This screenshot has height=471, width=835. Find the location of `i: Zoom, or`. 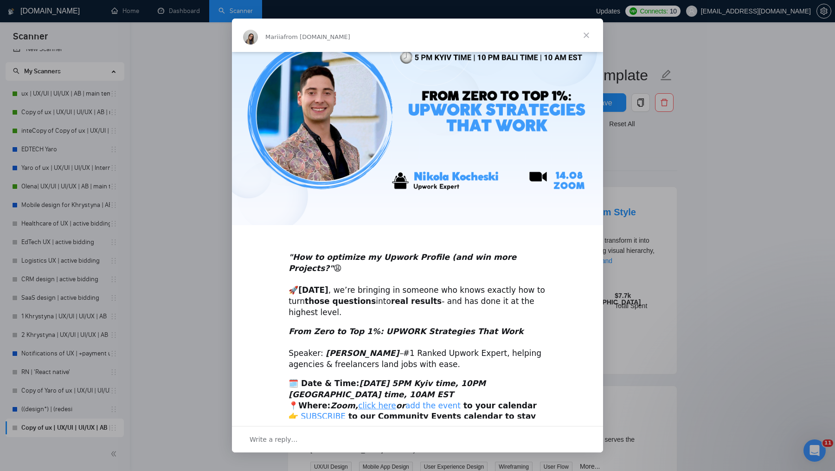

i: Zoom, or is located at coordinates (397, 406).